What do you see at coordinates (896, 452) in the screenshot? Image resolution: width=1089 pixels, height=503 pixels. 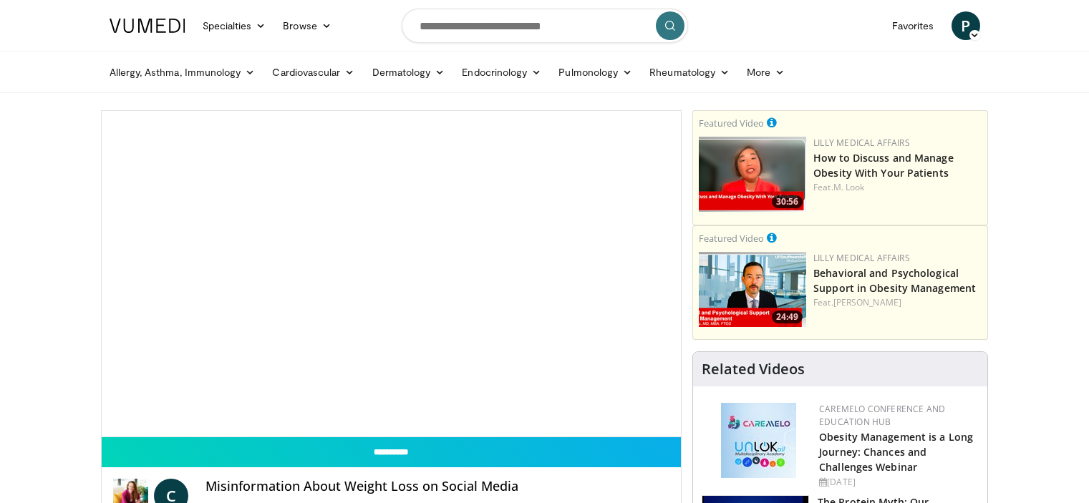 I see `a: Obesity Management is a Long Journey: Chances and Challenges Webinar` at bounding box center [896, 452].